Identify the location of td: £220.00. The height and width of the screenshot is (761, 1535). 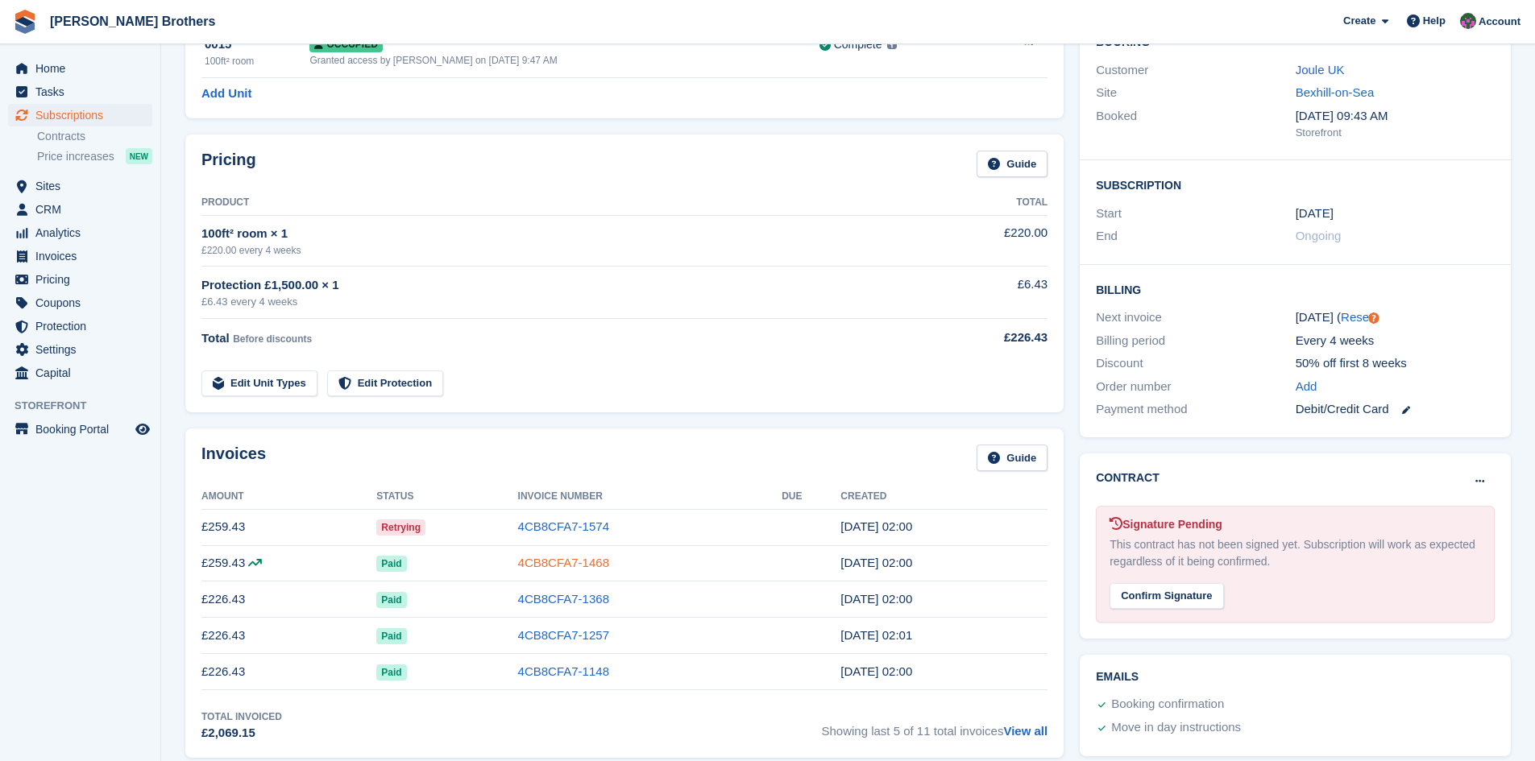
(982, 240).